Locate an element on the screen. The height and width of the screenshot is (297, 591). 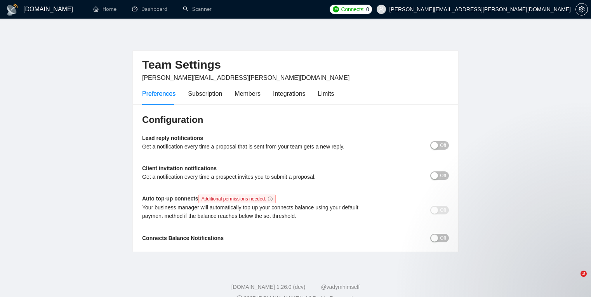
h3: Configuration is located at coordinates (295, 120).